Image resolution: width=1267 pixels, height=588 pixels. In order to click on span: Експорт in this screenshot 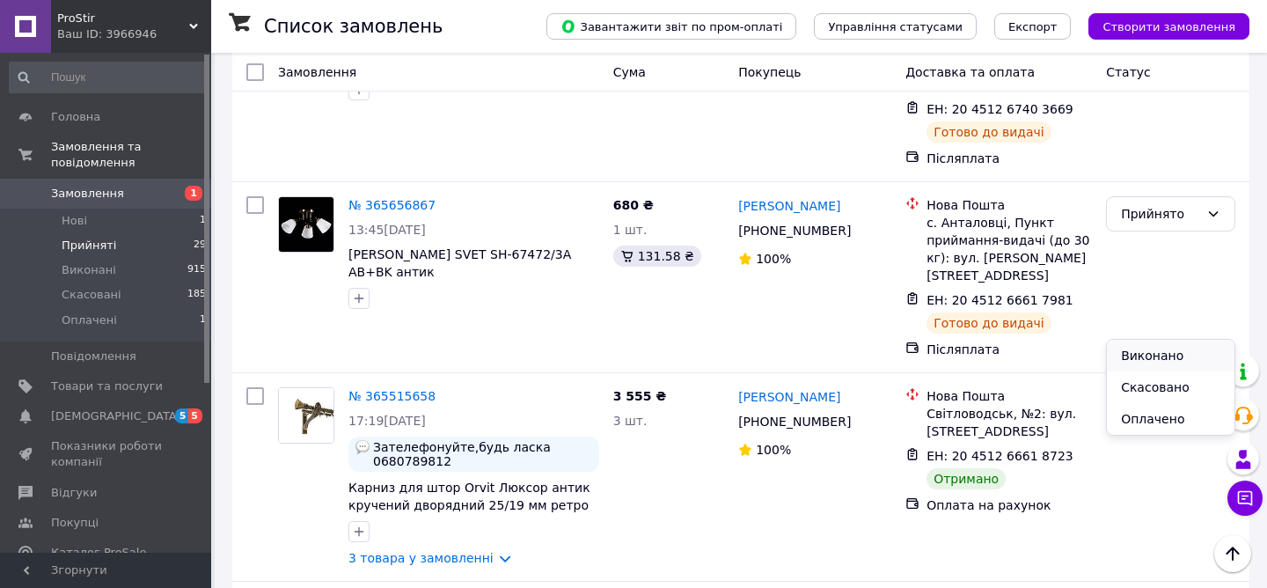, I will do `click(1033, 26)`.